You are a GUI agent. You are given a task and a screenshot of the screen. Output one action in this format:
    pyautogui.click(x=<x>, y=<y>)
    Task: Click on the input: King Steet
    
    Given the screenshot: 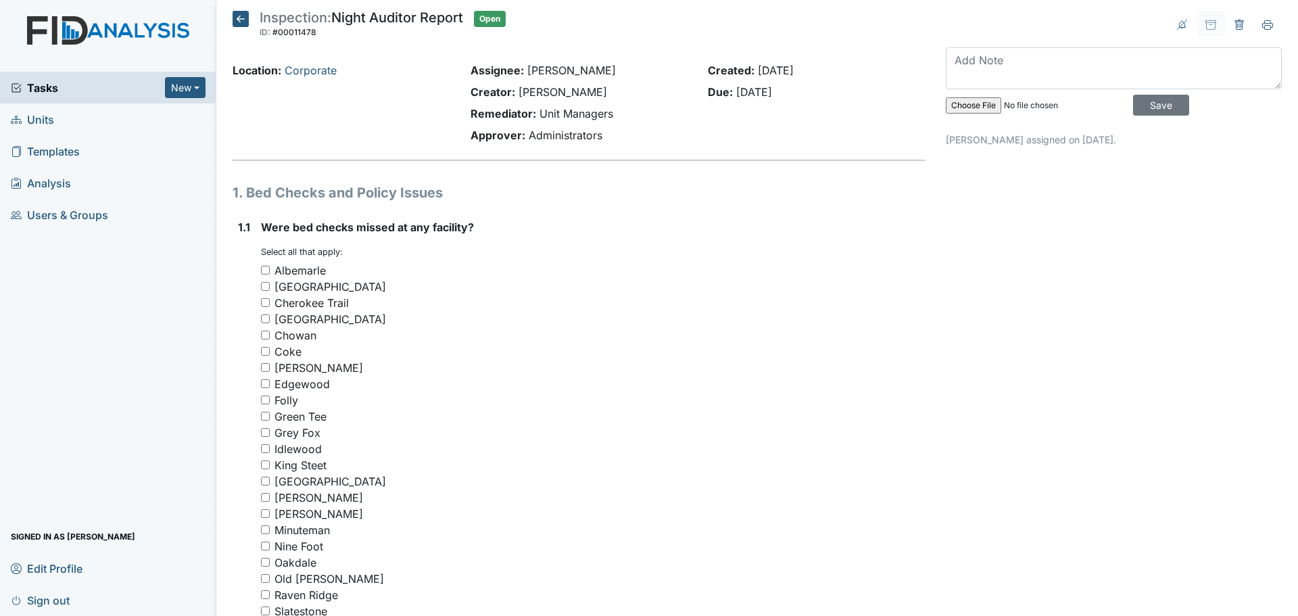 What is the action you would take?
    pyautogui.click(x=265, y=464)
    